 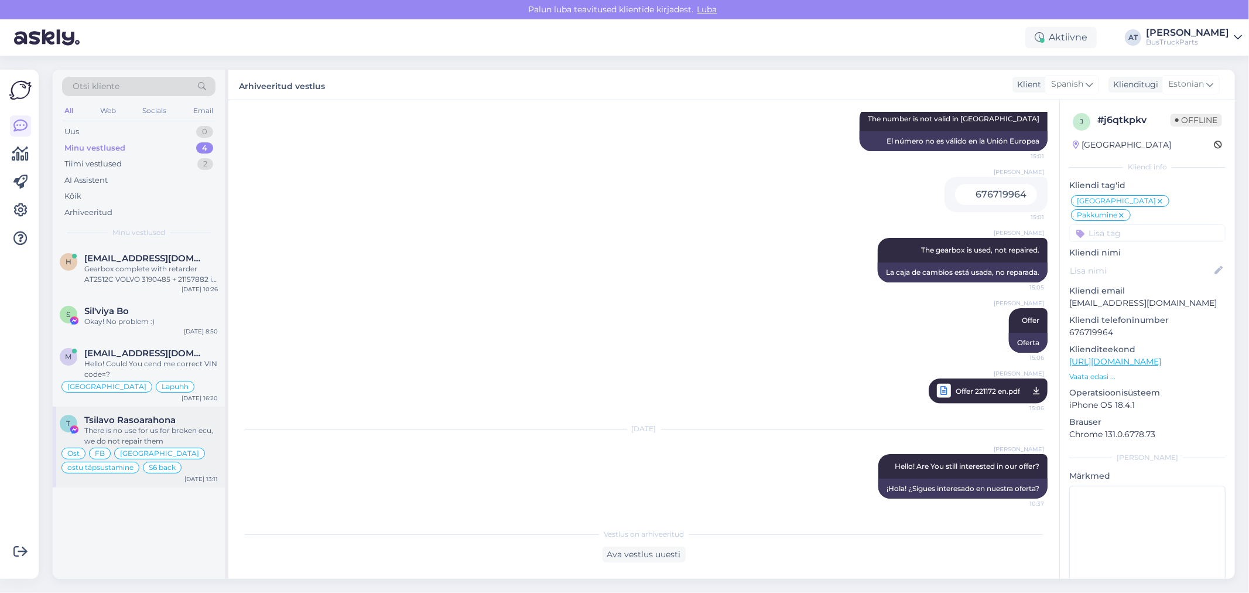 I want to click on div: AI Assistent, so click(x=86, y=180).